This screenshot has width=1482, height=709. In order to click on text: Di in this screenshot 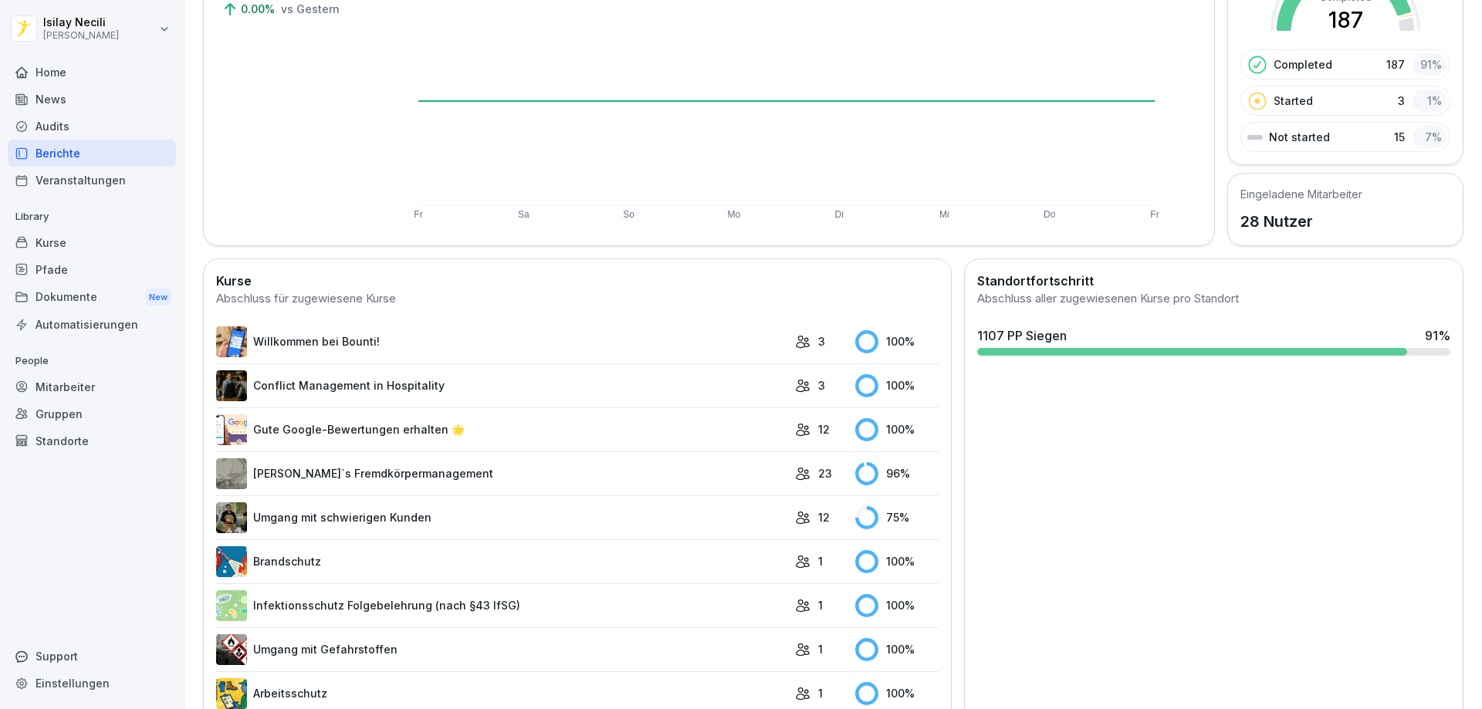, I will do `click(838, 215)`.